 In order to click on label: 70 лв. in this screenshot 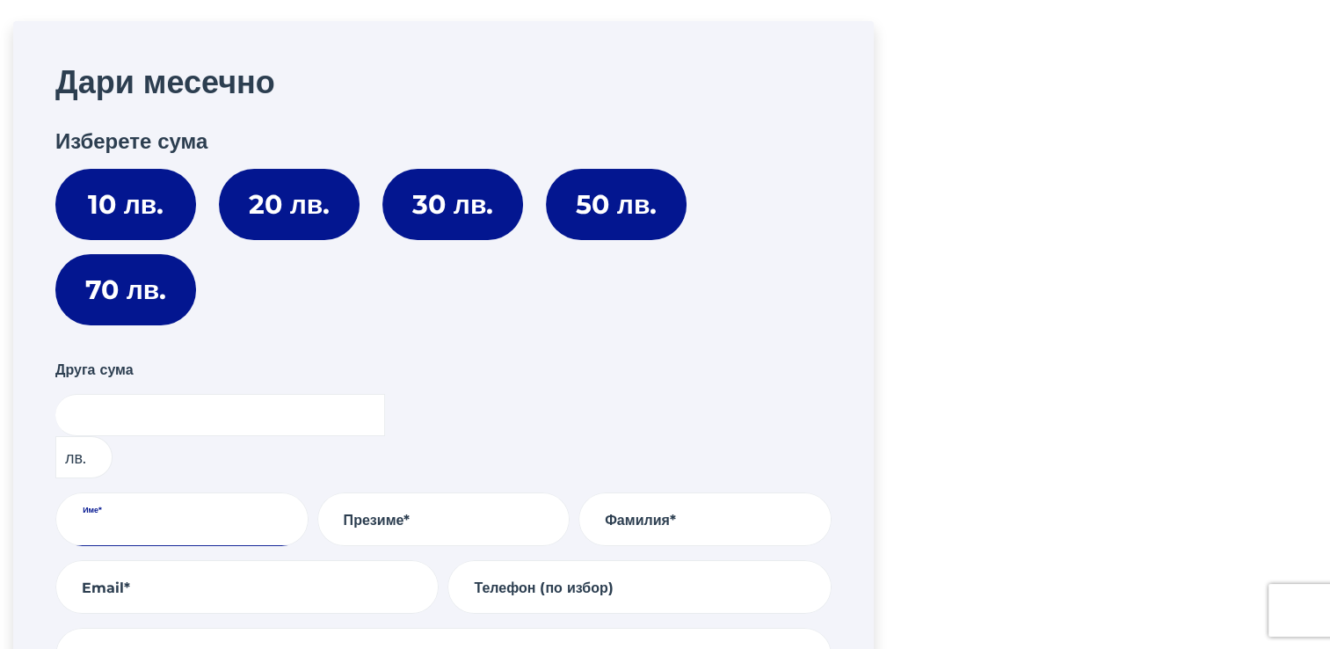, I will do `click(126, 289)`.